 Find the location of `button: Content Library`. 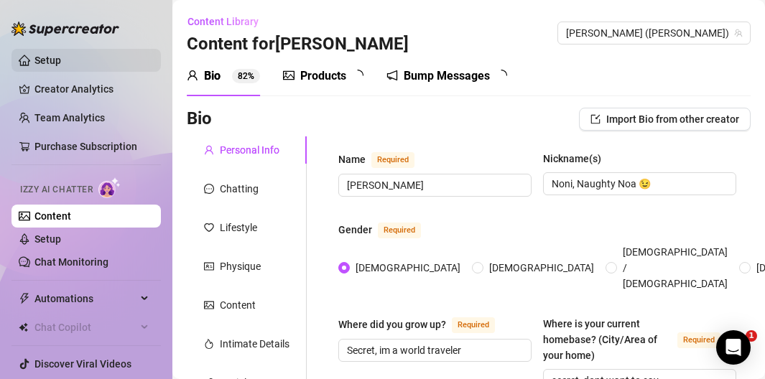

button: Content Library is located at coordinates (228, 22).